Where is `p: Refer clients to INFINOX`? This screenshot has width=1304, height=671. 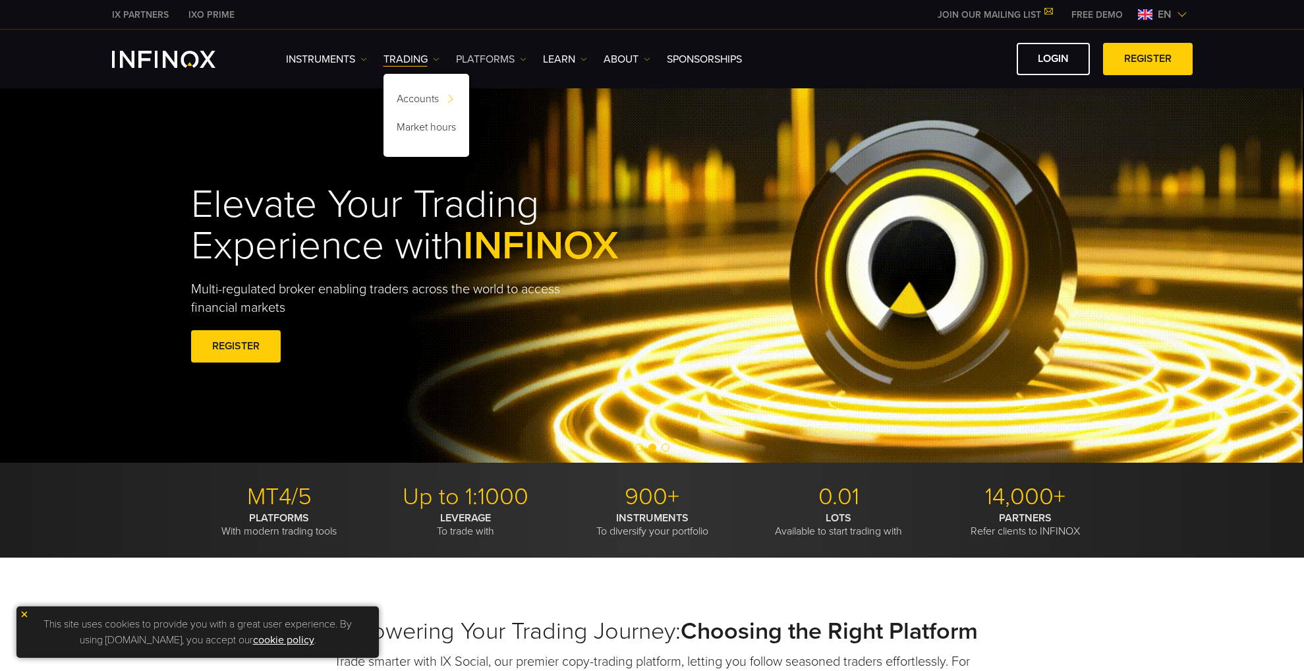
p: Refer clients to INFINOX is located at coordinates (1025, 524).